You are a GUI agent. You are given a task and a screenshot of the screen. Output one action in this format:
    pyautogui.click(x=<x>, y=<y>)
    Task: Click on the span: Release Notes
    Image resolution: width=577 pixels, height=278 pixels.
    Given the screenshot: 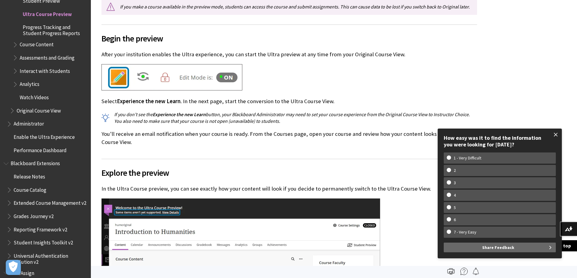 What is the action you would take?
    pyautogui.click(x=29, y=176)
    